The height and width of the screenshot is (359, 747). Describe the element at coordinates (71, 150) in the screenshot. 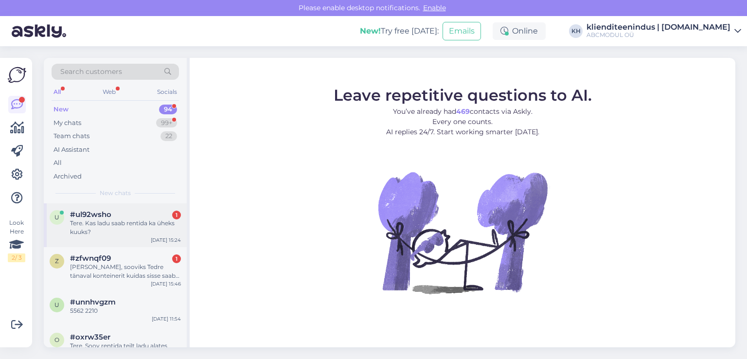

I see `div: AI Assistant` at that location.